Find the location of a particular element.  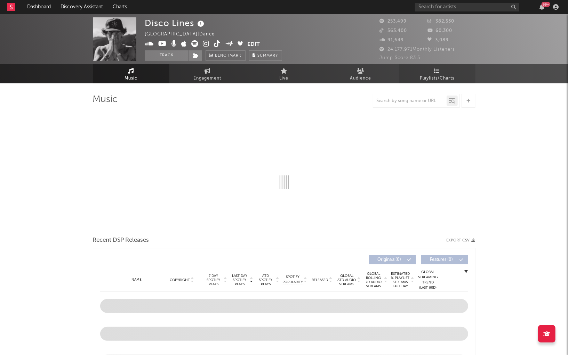

button: Export CSV is located at coordinates (461, 241).